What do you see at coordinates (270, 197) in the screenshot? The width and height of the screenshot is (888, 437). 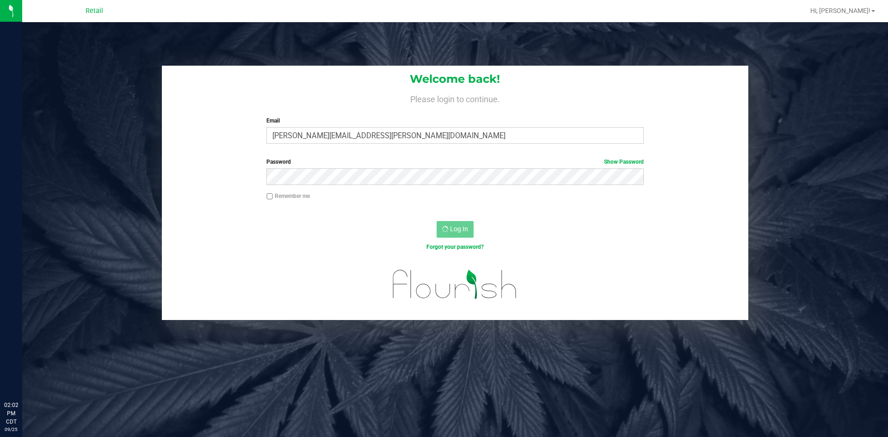 I see `input: Remember me` at bounding box center [270, 197].